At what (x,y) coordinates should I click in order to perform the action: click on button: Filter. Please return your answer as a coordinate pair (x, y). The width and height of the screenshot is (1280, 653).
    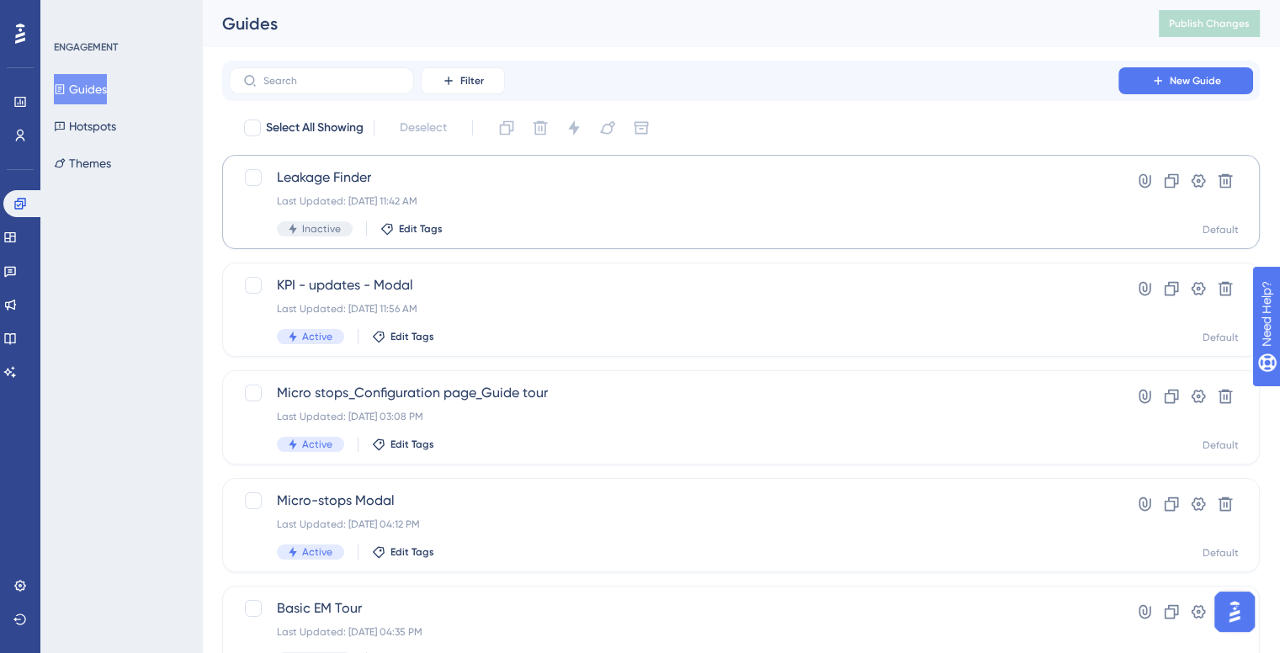
    Looking at the image, I should click on (463, 81).